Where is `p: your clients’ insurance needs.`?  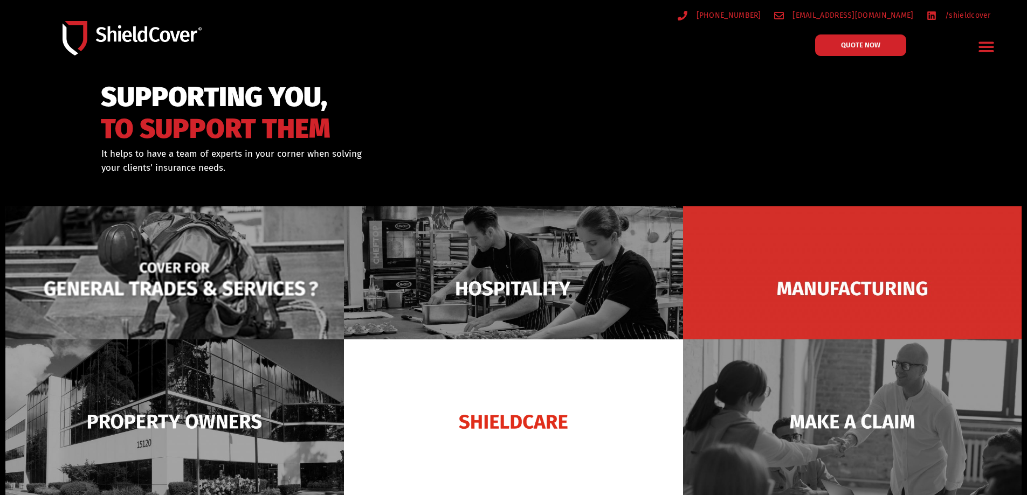 p: your clients’ insurance needs. is located at coordinates (335, 168).